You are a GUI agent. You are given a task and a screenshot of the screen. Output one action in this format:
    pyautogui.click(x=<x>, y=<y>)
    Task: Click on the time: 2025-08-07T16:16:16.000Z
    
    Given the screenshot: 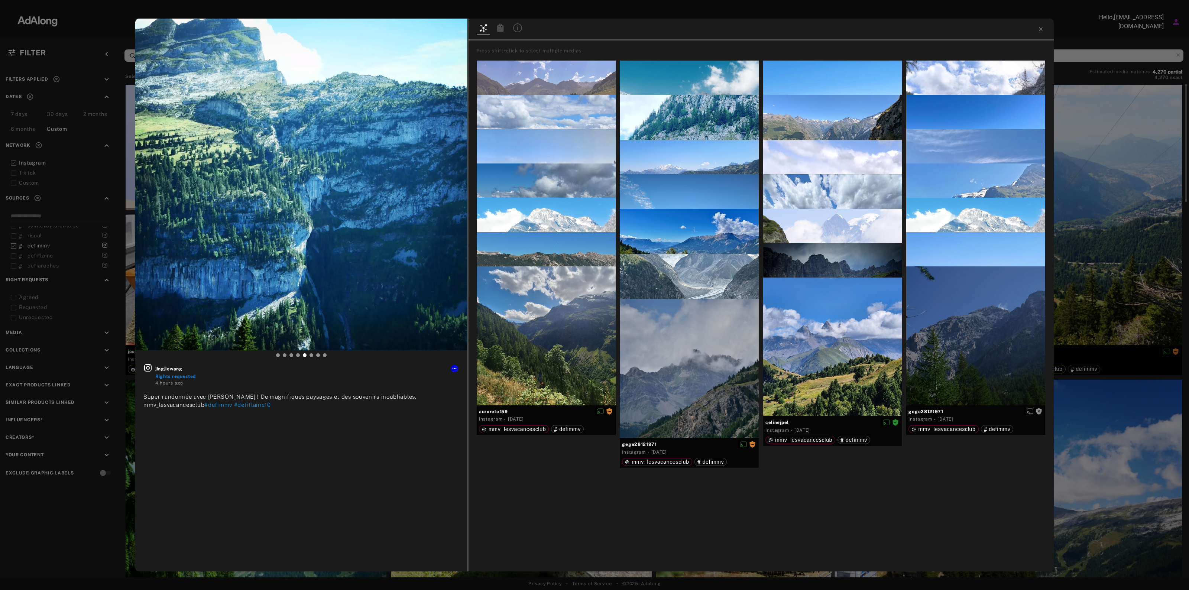 What is the action you would take?
    pyautogui.click(x=945, y=419)
    